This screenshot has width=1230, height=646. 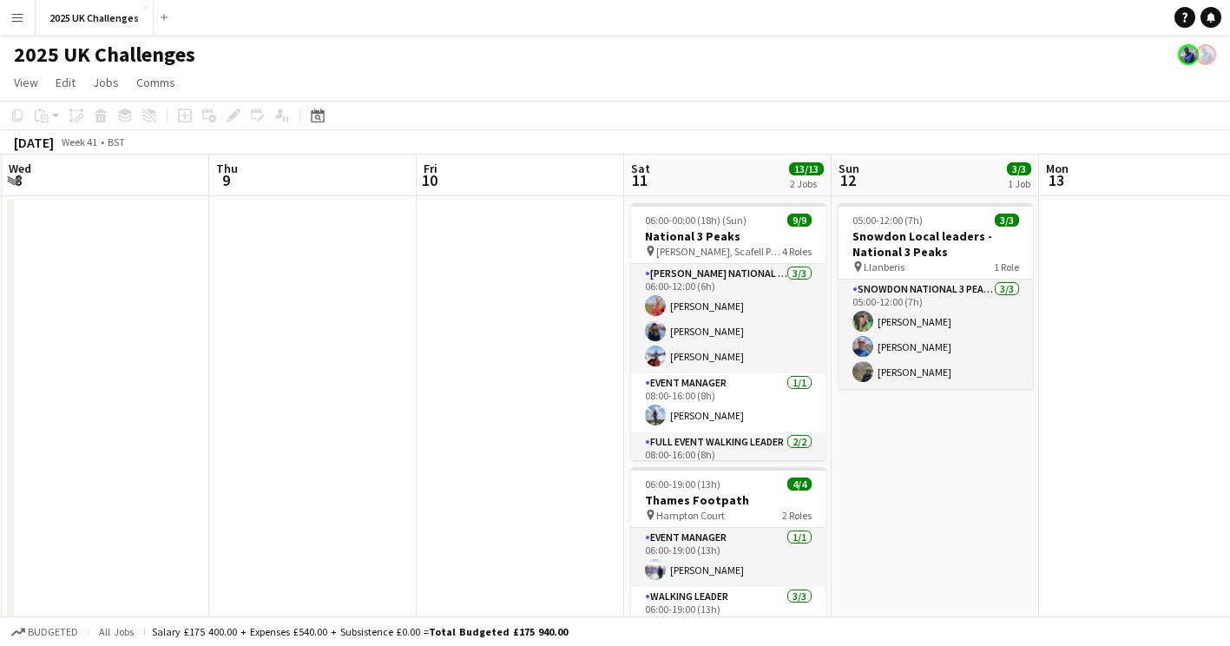 What do you see at coordinates (65, 82) in the screenshot?
I see `span: Edit` at bounding box center [65, 82].